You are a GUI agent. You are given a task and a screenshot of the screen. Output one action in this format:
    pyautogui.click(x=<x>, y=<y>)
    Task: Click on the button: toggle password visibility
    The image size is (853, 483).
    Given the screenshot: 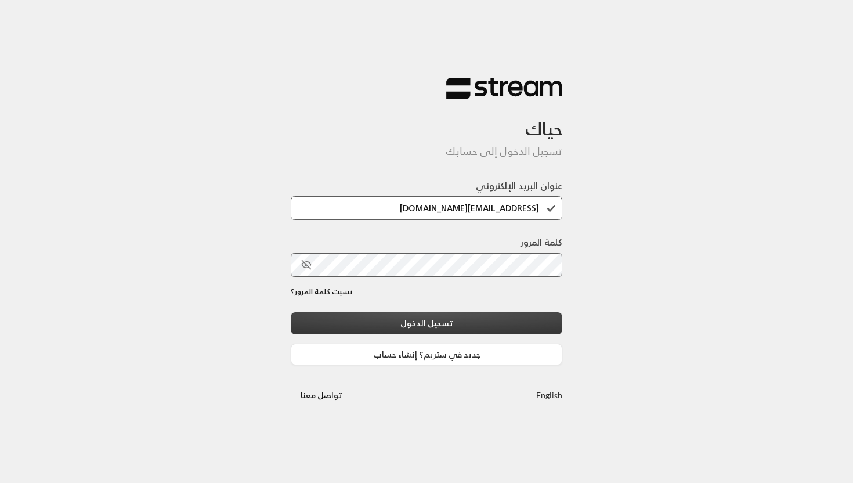 What is the action you would take?
    pyautogui.click(x=306, y=264)
    